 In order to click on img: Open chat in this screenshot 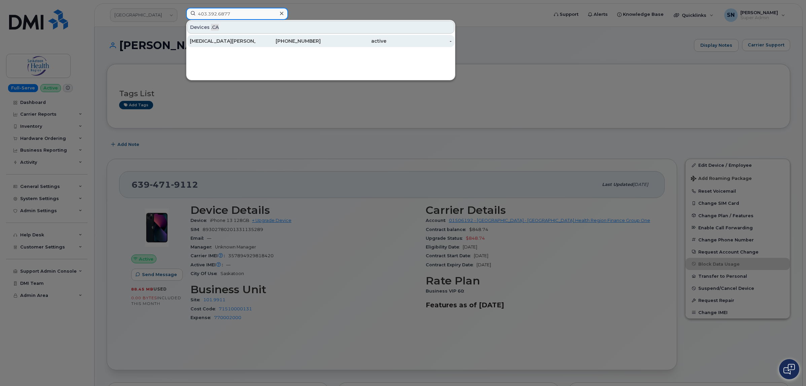, I will do `click(789, 369)`.